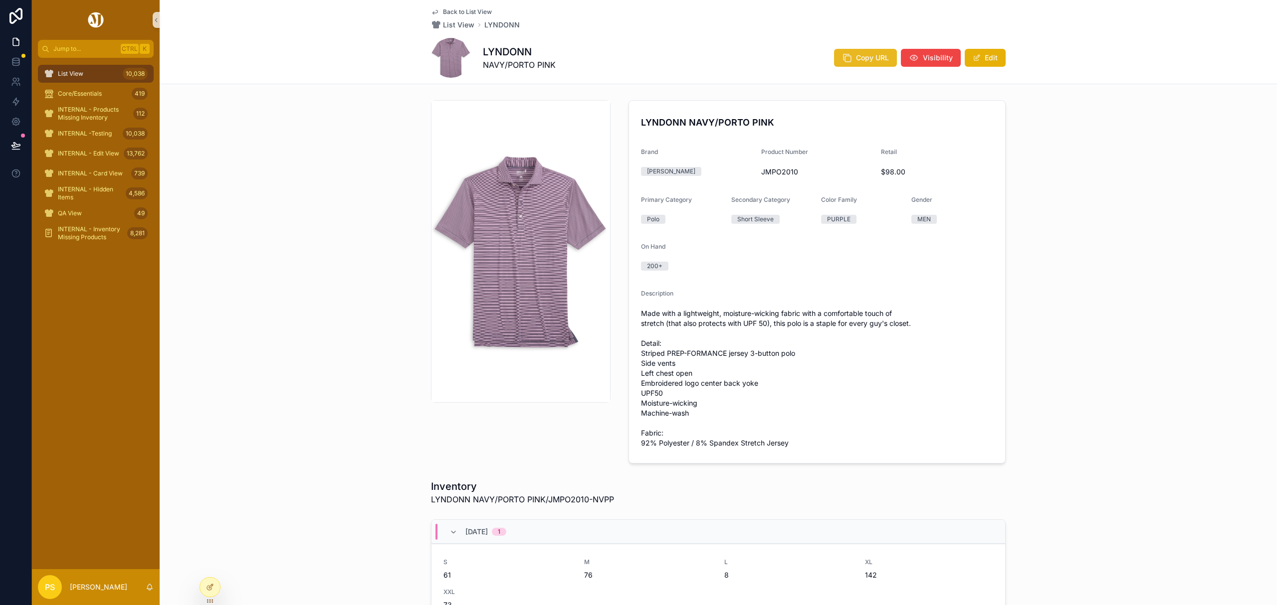  Describe the element at coordinates (96, 157) in the screenshot. I see `div: scrollable content` at that location.